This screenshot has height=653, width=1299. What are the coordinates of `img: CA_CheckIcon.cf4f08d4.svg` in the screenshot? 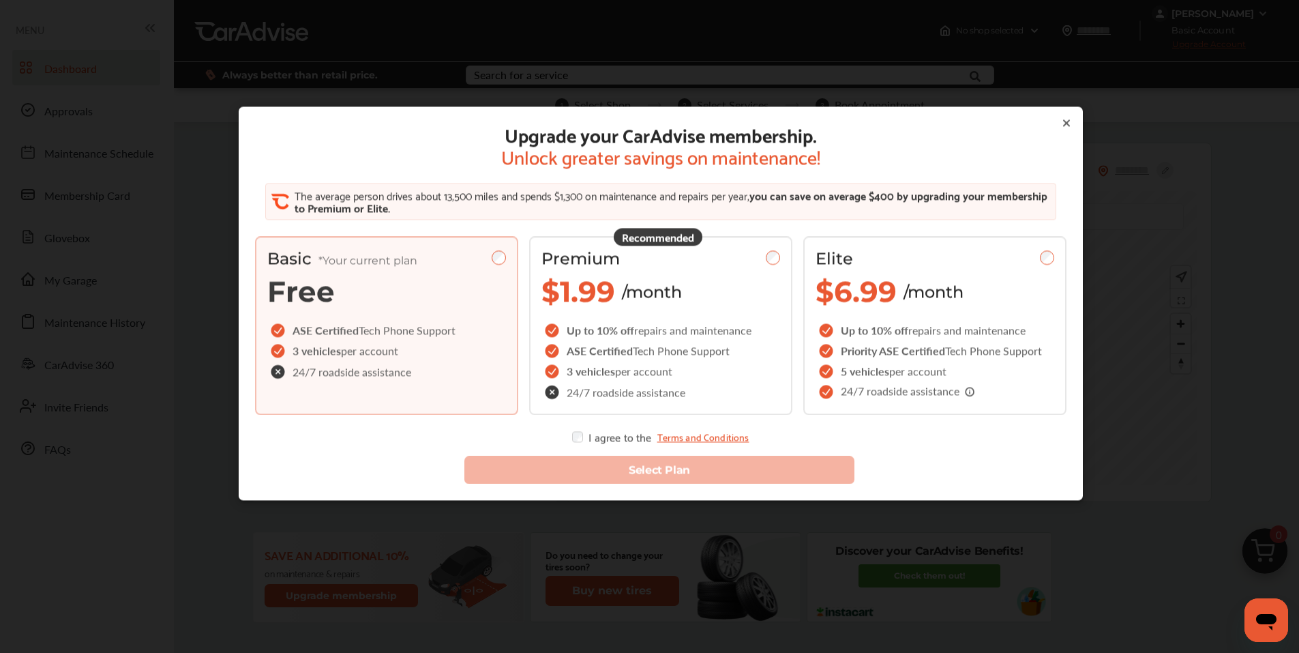 It's located at (280, 201).